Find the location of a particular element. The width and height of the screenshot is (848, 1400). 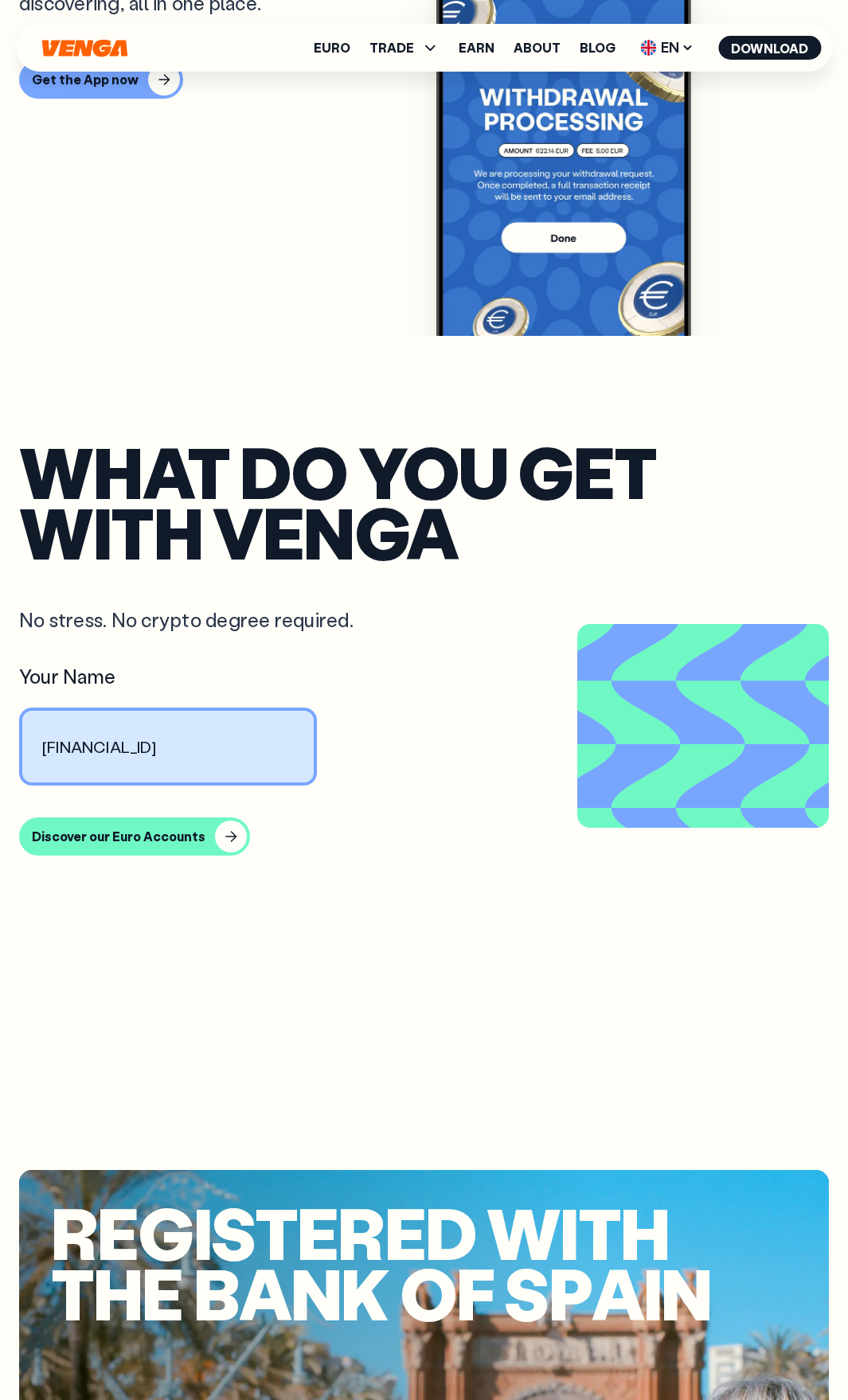

svg: Home is located at coordinates (84, 48).